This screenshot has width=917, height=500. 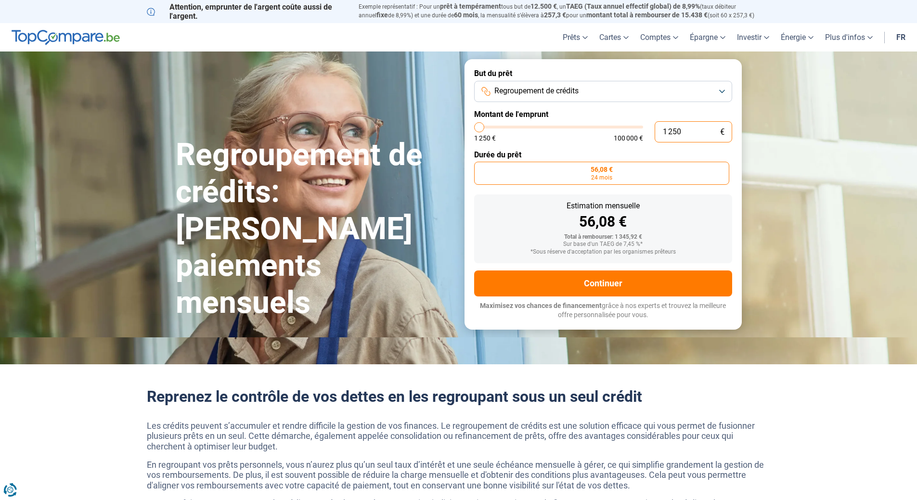 I want to click on p: Attention, emprunter de l'argent coûte aussi de l'argent., so click(x=247, y=12).